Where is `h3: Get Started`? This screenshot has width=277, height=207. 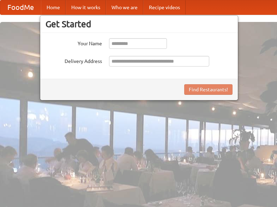 h3: Get Started is located at coordinates (139, 24).